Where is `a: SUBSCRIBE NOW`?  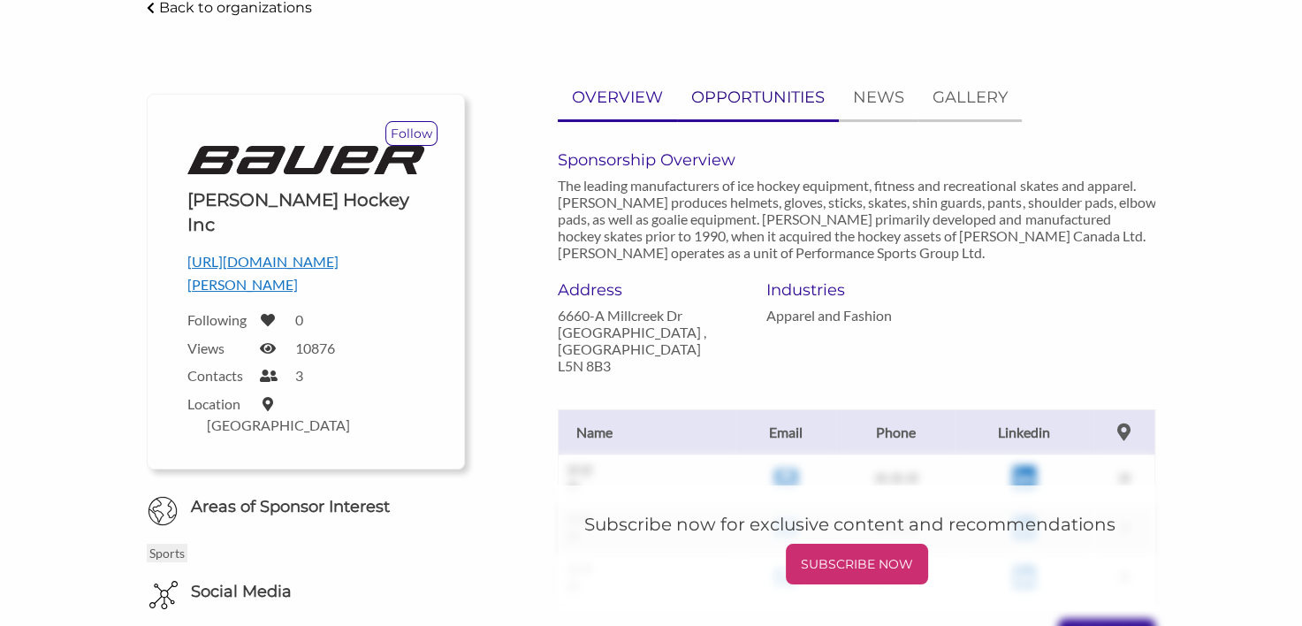
a: SUBSCRIBE NOW is located at coordinates (856, 564).